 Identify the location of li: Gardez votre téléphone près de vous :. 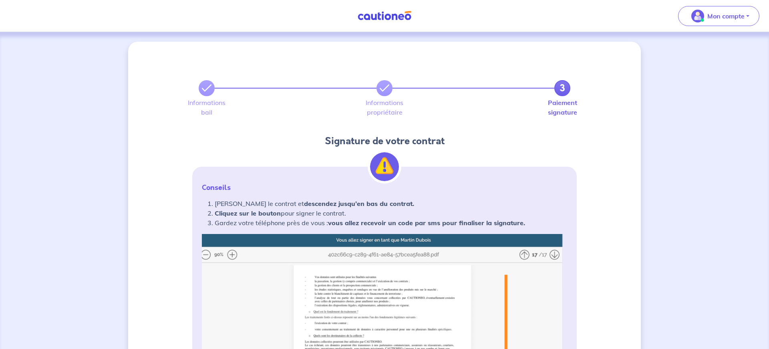
(391, 223).